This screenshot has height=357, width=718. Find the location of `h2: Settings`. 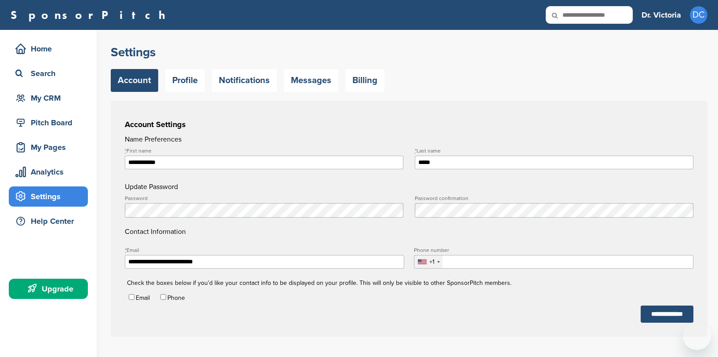

h2: Settings is located at coordinates (409, 52).